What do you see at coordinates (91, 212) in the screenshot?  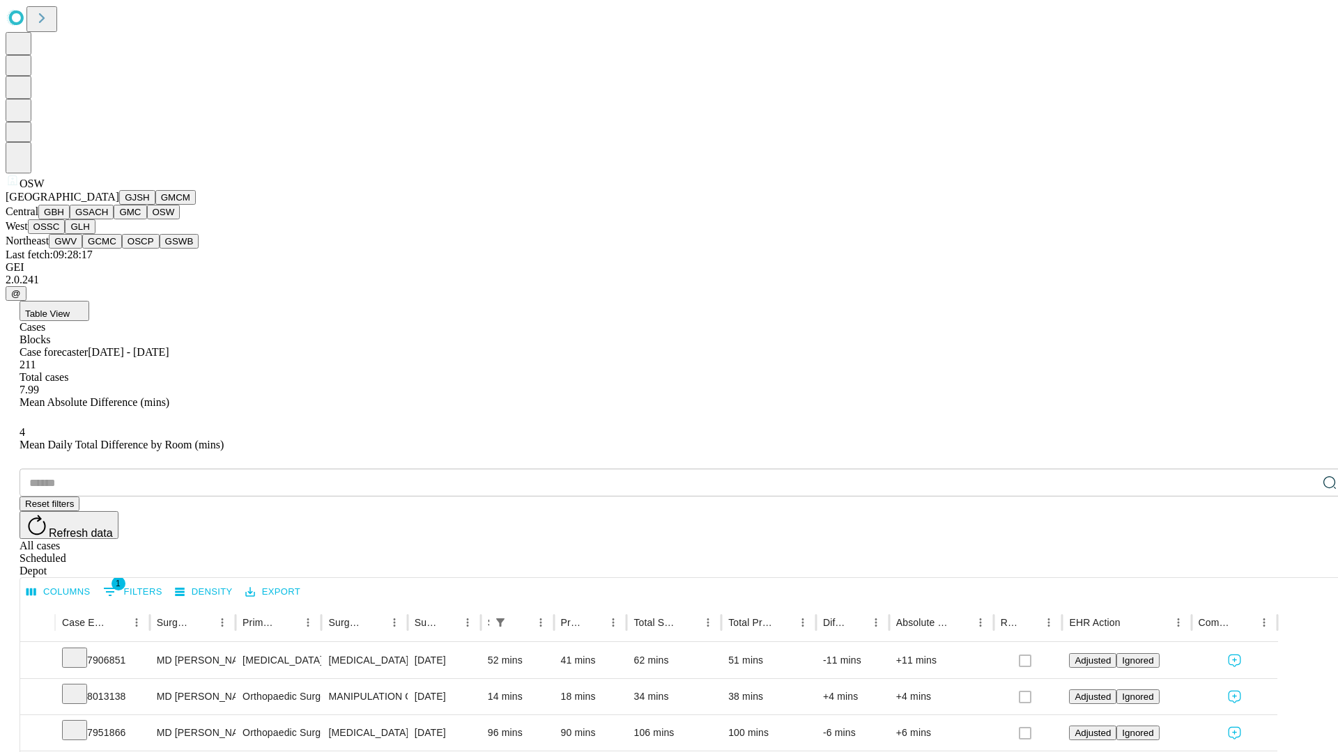 I see `button: GSACH` at bounding box center [91, 212].